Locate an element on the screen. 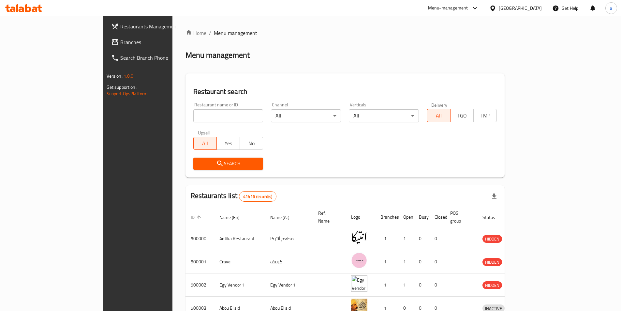  span: Status is located at coordinates (493, 217).